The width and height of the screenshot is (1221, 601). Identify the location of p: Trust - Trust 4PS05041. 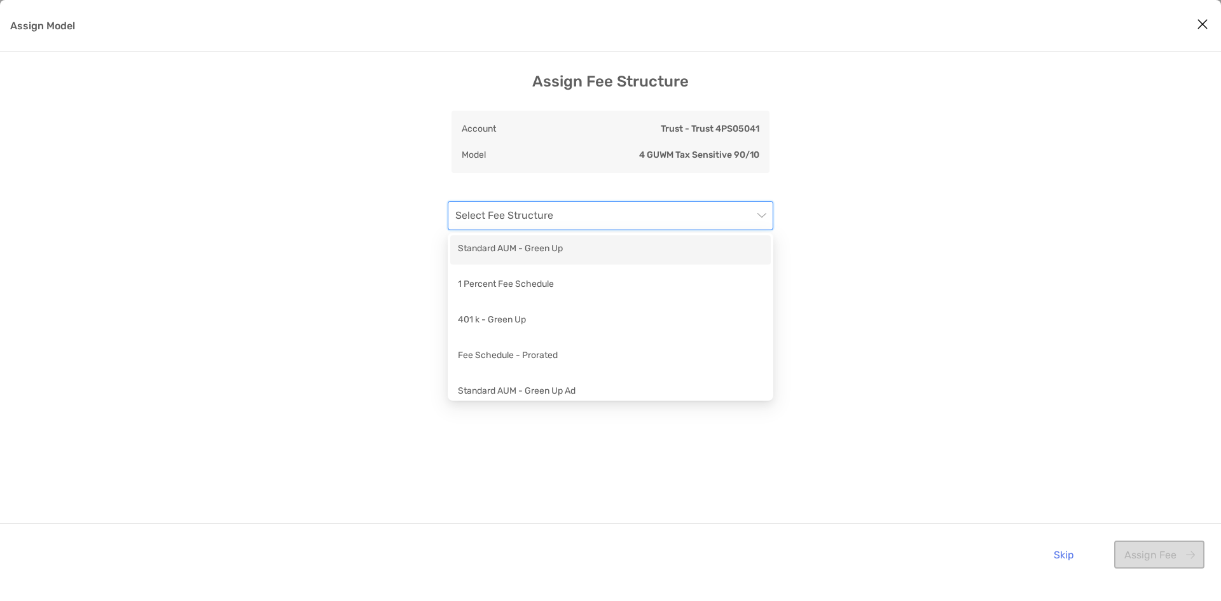
(709, 128).